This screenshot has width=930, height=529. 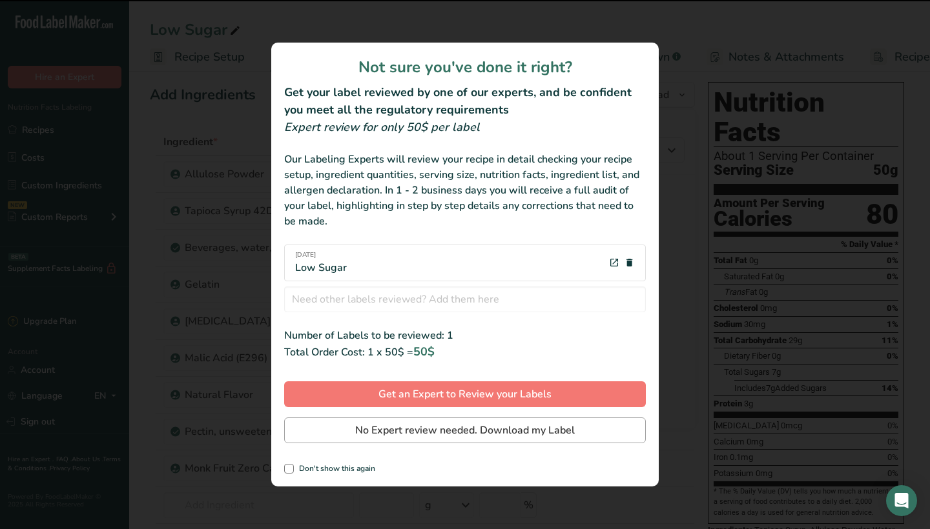 I want to click on span: Don't show this again, so click(x=334, y=469).